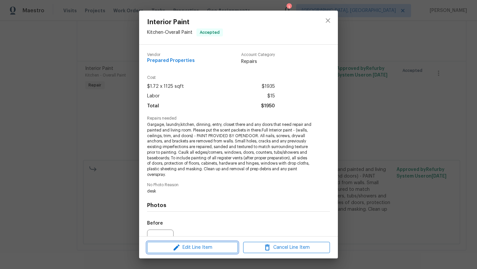  I want to click on span: Gargage, laundry,kitchen, dinning, entry, closet there and any doors that need repair and painted..., so click(229, 150).